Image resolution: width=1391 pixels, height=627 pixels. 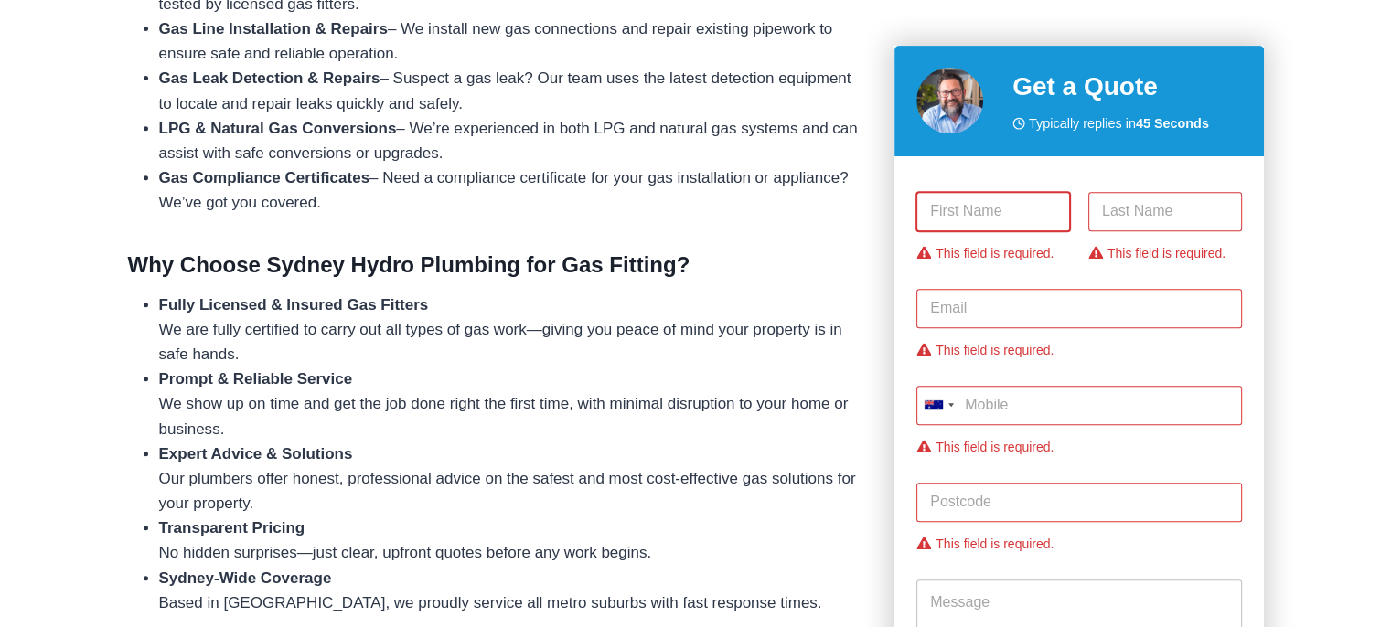 What do you see at coordinates (278, 128) in the screenshot?
I see `strong: LPG & Natural Gas Conversions` at bounding box center [278, 128].